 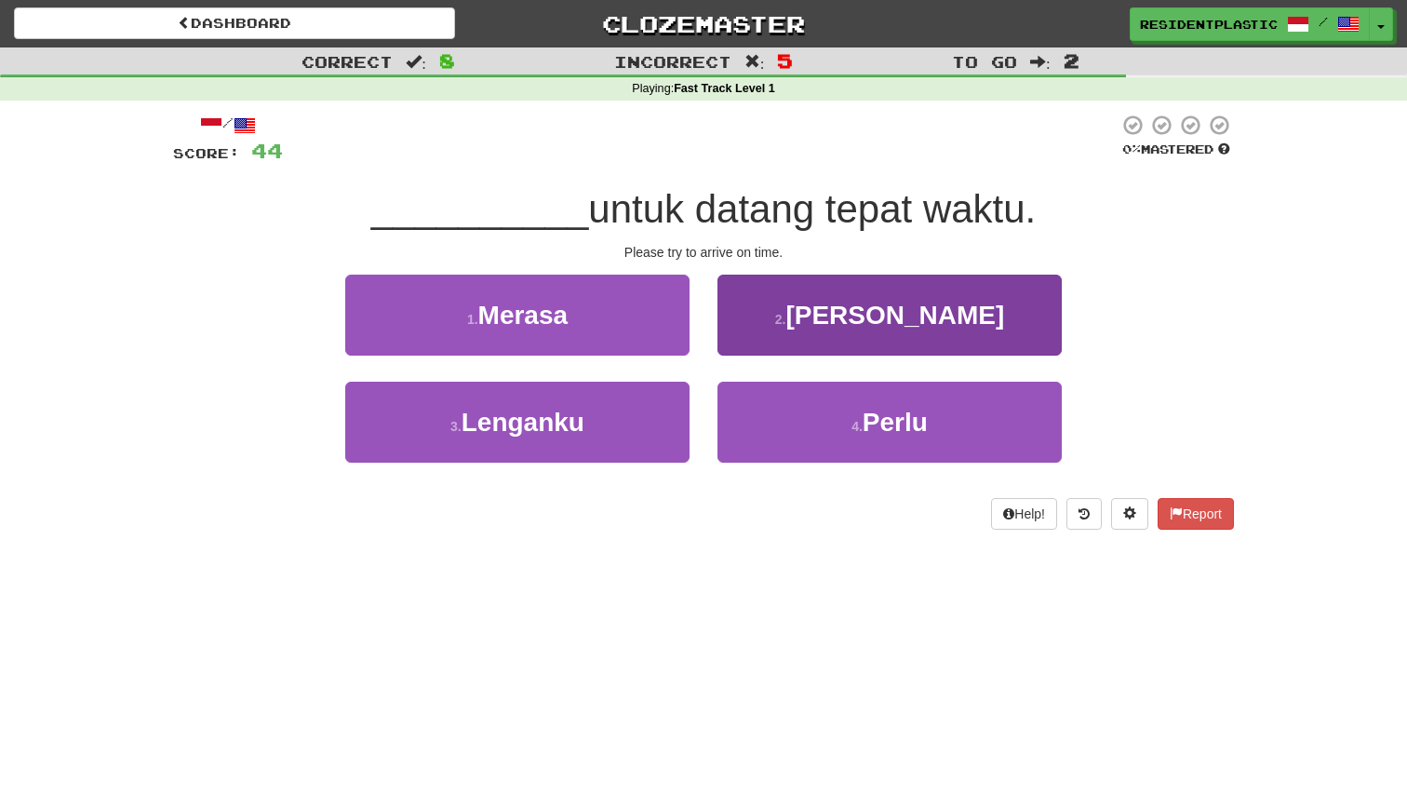 What do you see at coordinates (517, 422) in the screenshot?
I see `button: 3.Lenganku` at bounding box center [517, 422].